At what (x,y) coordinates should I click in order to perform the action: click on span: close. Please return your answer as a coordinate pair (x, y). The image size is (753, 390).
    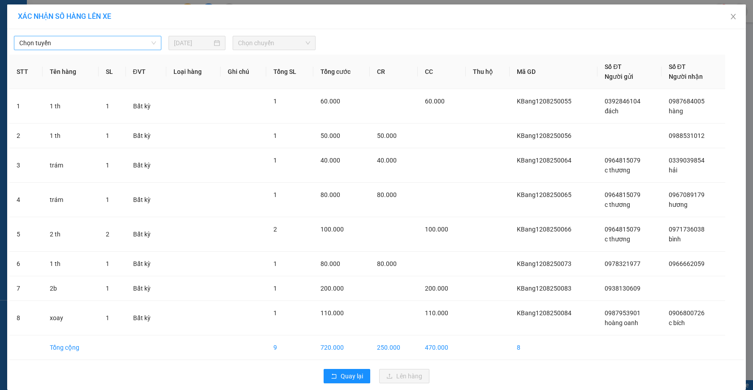
    Looking at the image, I should click on (733, 17).